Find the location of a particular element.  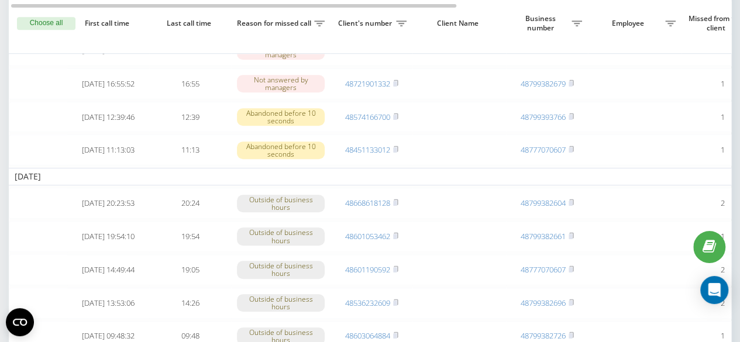

div: Not answered by managers is located at coordinates (281, 84).